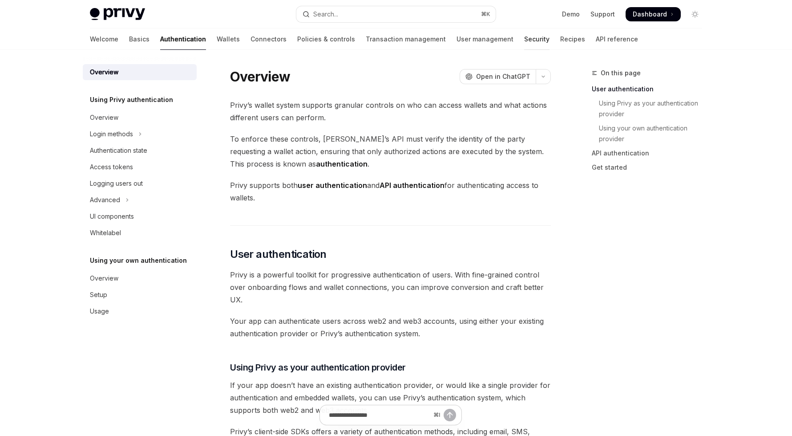 The height and width of the screenshot is (436, 792). Describe the element at coordinates (140, 200) in the screenshot. I see `button: Toggle Advanced section` at that location.